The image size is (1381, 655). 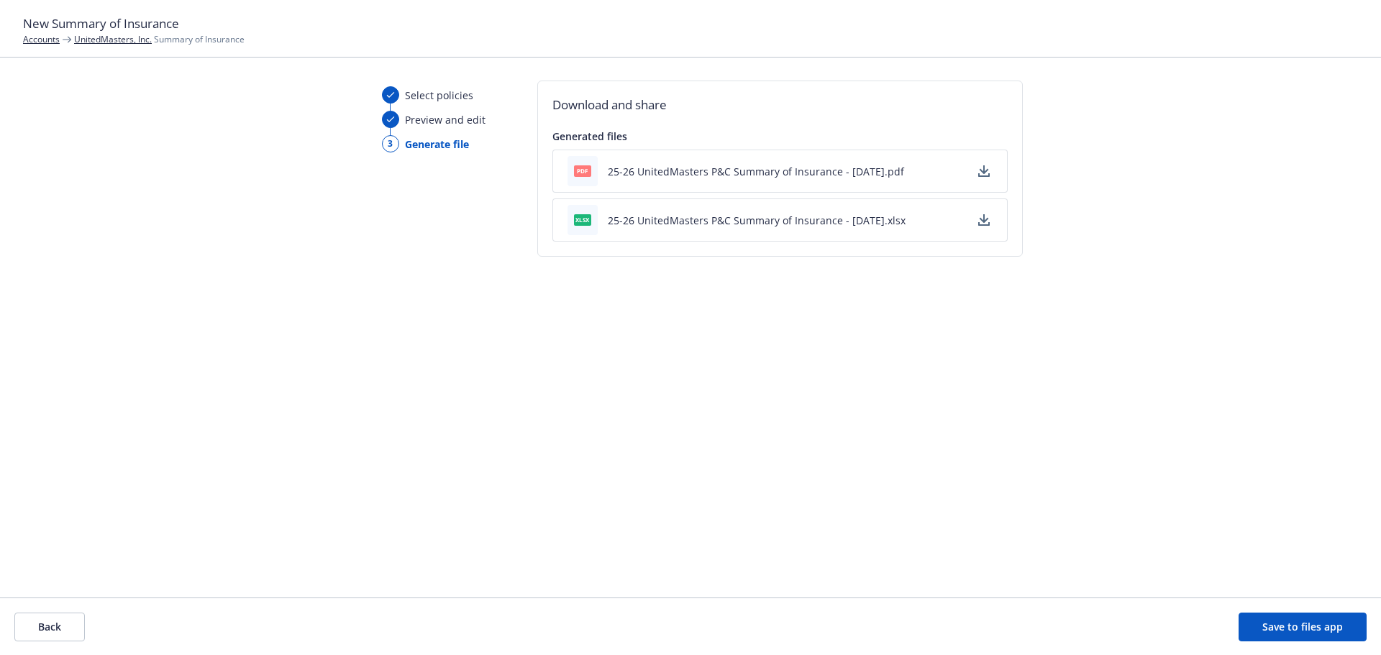 I want to click on h1: New Summary of Insurance, so click(x=691, y=24).